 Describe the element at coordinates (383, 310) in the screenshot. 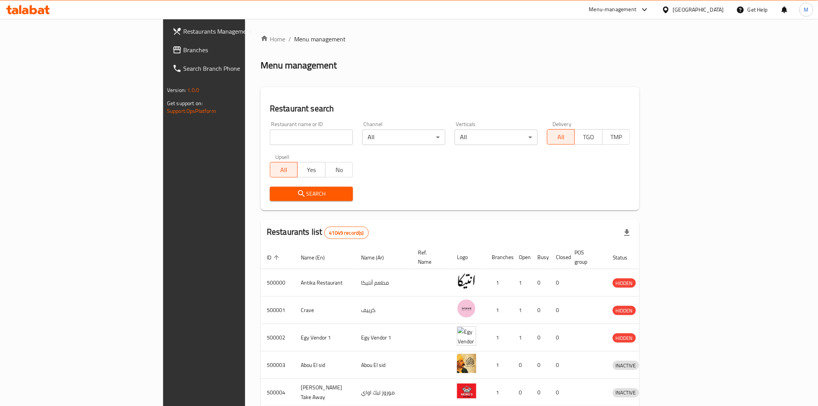

I see `td: كرييف` at that location.